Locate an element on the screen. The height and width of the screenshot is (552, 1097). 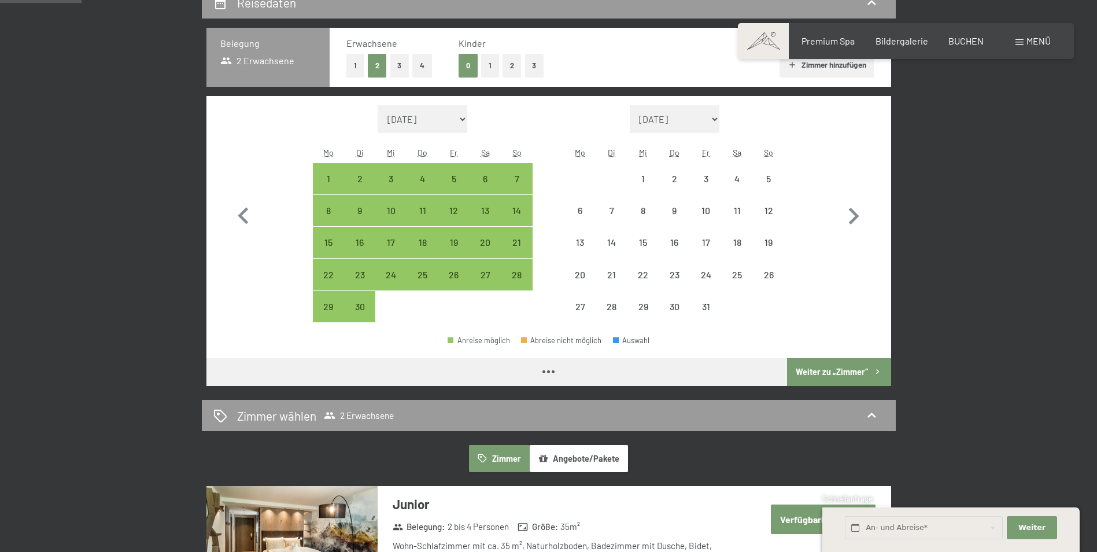
div: Sat Oct 25 2025 is located at coordinates (737, 274).